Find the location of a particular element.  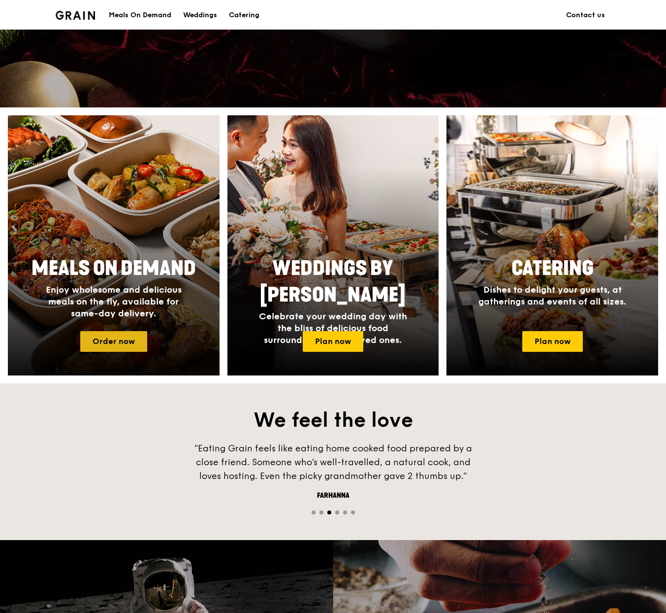

span: Catering is located at coordinates (553, 268).